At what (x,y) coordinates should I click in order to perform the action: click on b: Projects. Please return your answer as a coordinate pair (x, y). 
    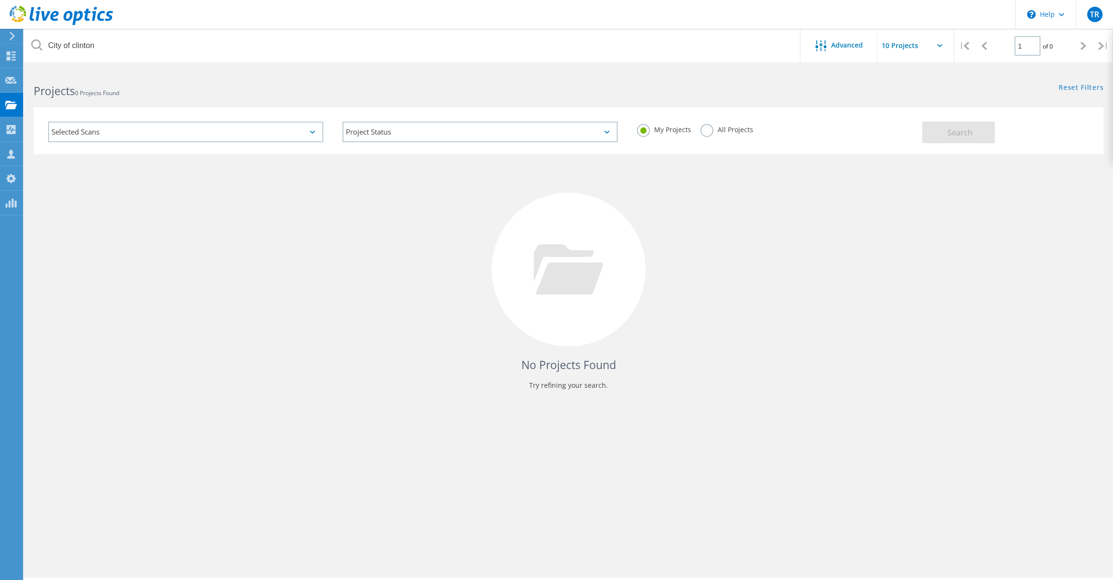
    Looking at the image, I should click on (54, 91).